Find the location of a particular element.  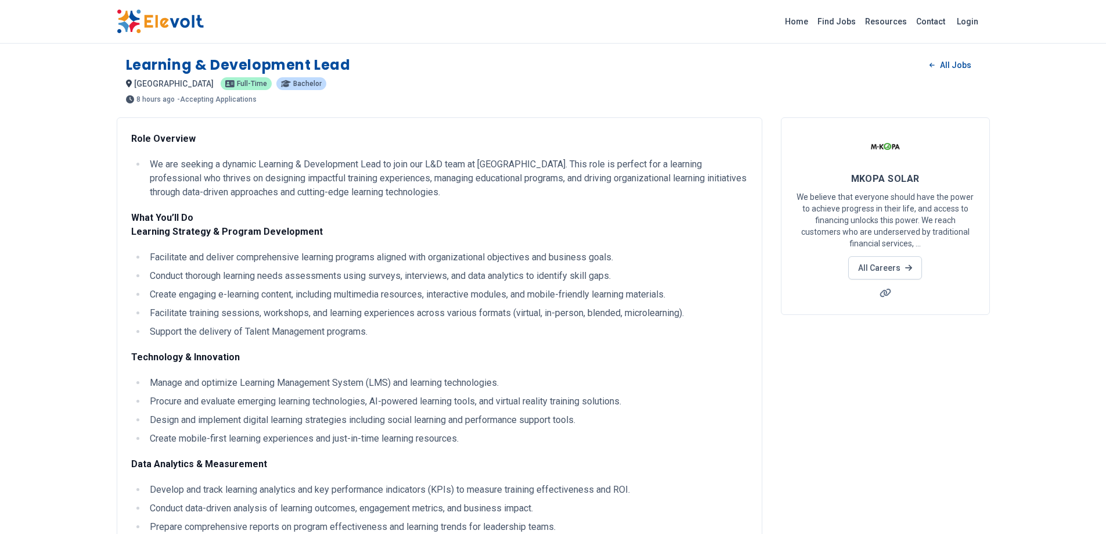

a: Resources is located at coordinates (886, 21).